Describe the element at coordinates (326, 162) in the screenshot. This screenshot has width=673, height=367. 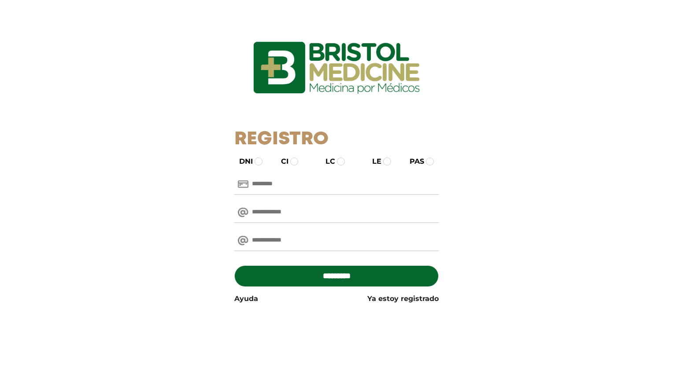
I see `label: LC` at that location.